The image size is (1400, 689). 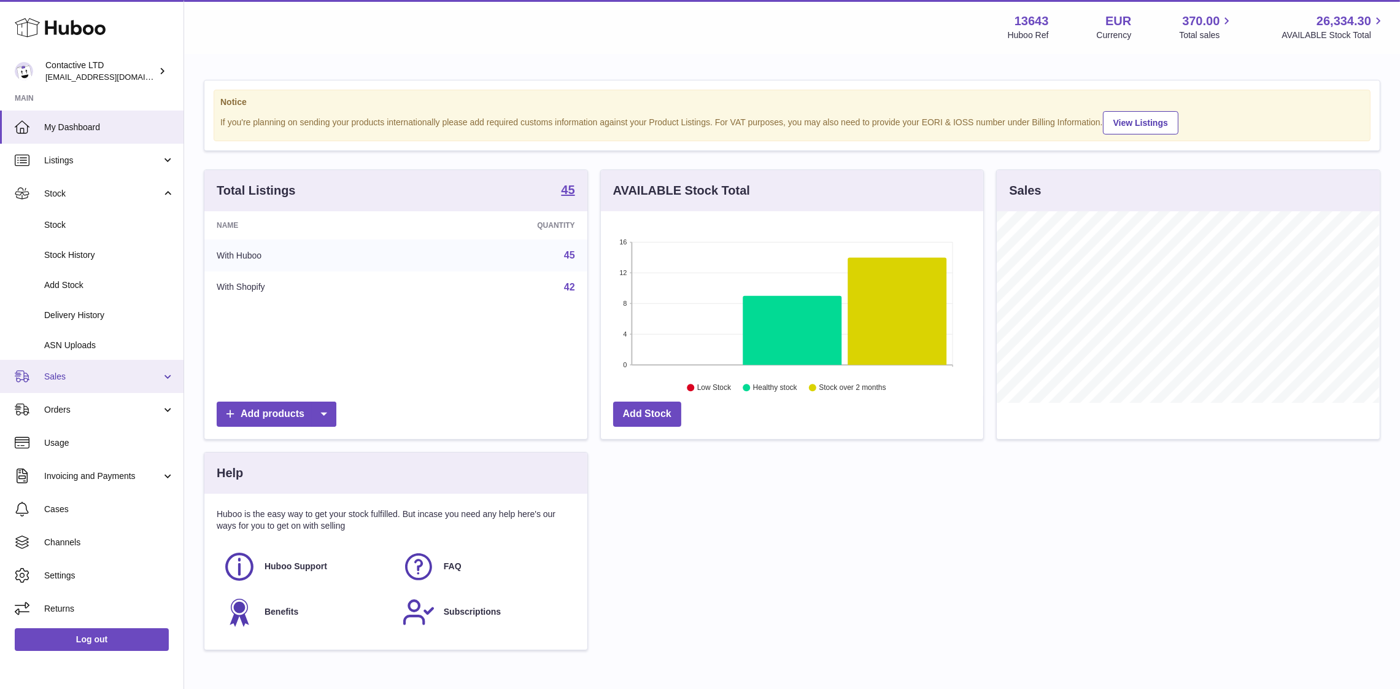 I want to click on span: Cases, so click(x=109, y=509).